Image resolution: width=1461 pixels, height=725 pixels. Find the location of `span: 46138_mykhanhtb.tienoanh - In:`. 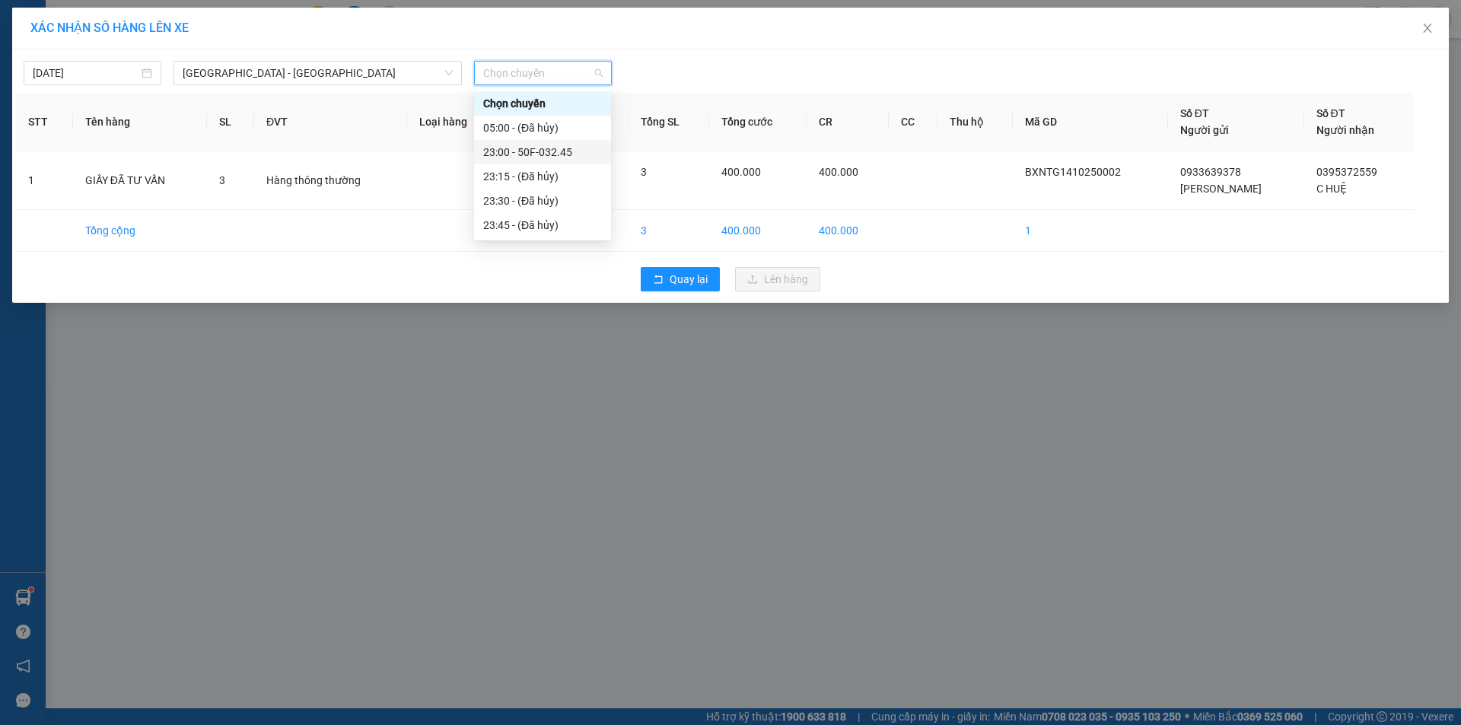

span: 46138_mykhanhtb.tienoanh - In: is located at coordinates (145, 87).